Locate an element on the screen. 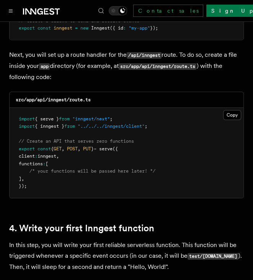 Image resolution: width=253 pixels, height=280 pixels. p: Next, you will set up a route handler for the route. To do so, create a file inside your director... is located at coordinates (127, 66).